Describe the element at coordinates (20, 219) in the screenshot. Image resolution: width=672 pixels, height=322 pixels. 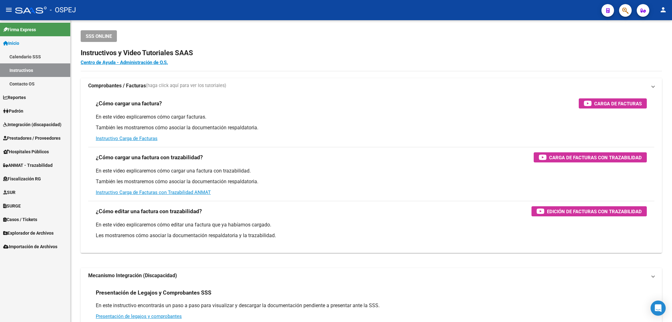
I see `span: Casos / Tickets` at that location.